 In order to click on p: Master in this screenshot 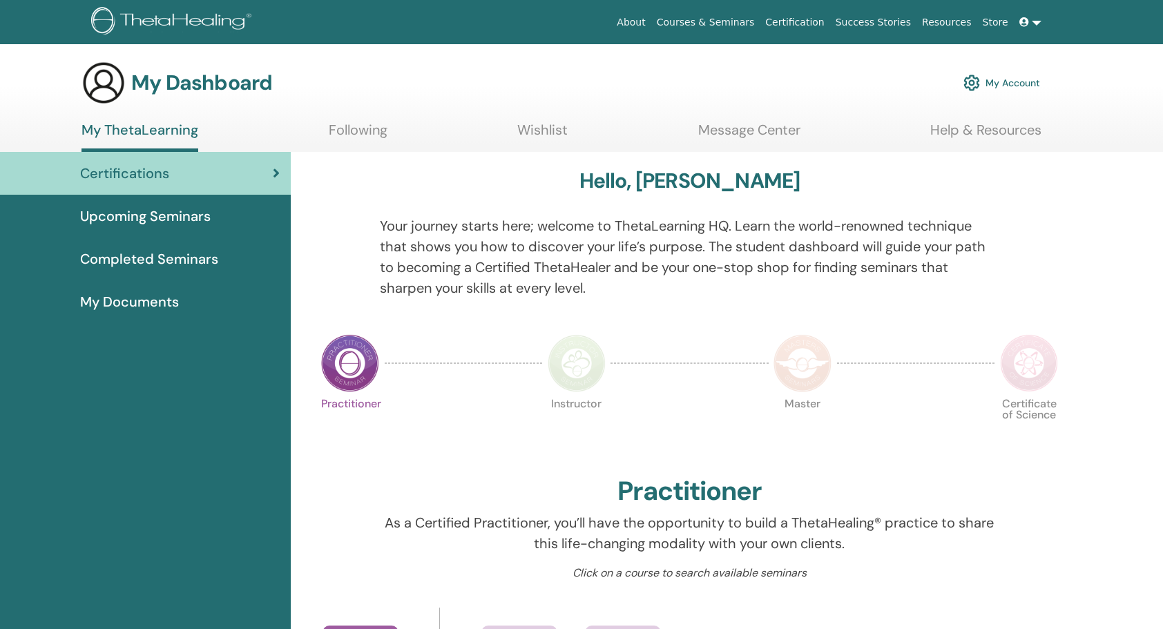, I will do `click(803, 428)`.